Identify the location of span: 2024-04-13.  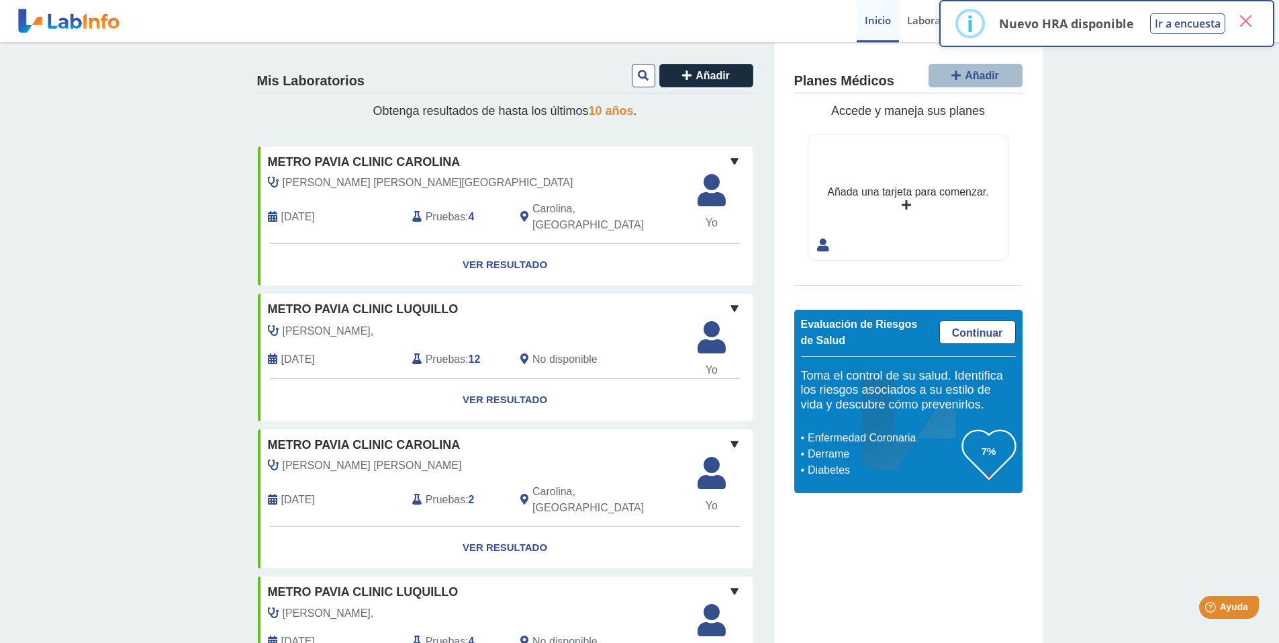
(298, 217).